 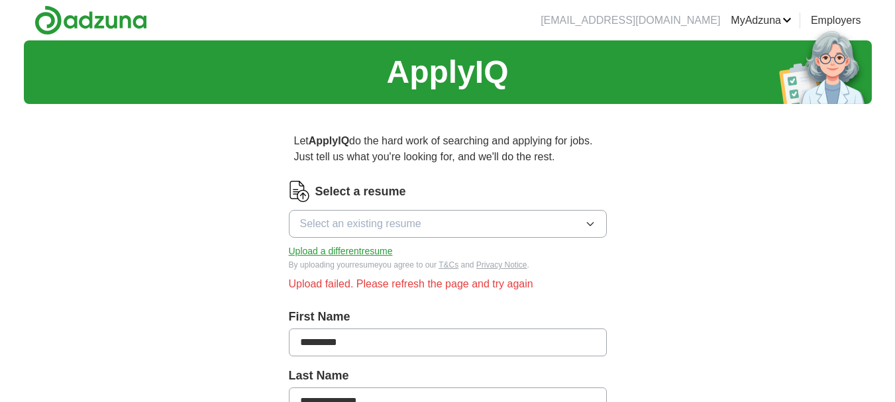 I want to click on div: Upload failed. Please refresh the page and try again, so click(x=448, y=284).